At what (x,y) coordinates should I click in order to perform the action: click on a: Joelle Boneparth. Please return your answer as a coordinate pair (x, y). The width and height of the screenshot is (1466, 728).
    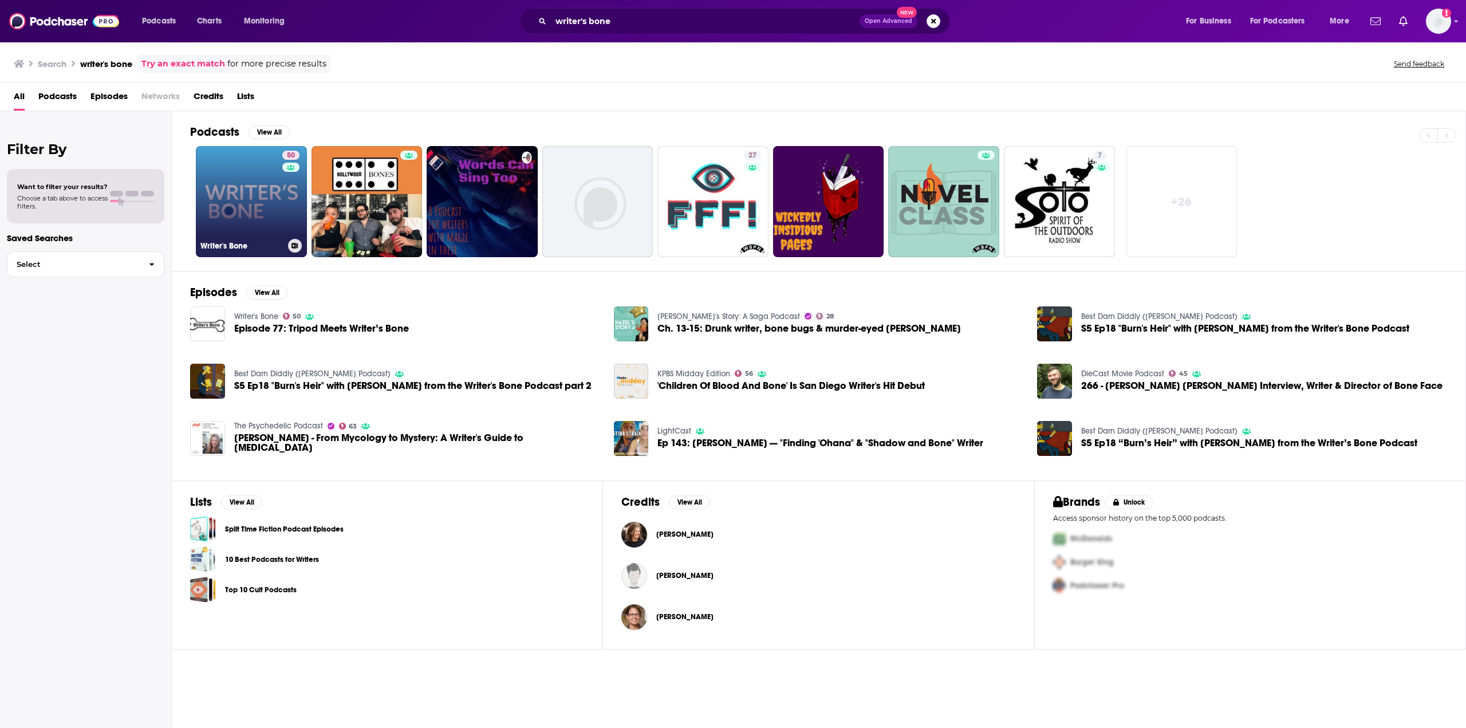
    Looking at the image, I should click on (685, 576).